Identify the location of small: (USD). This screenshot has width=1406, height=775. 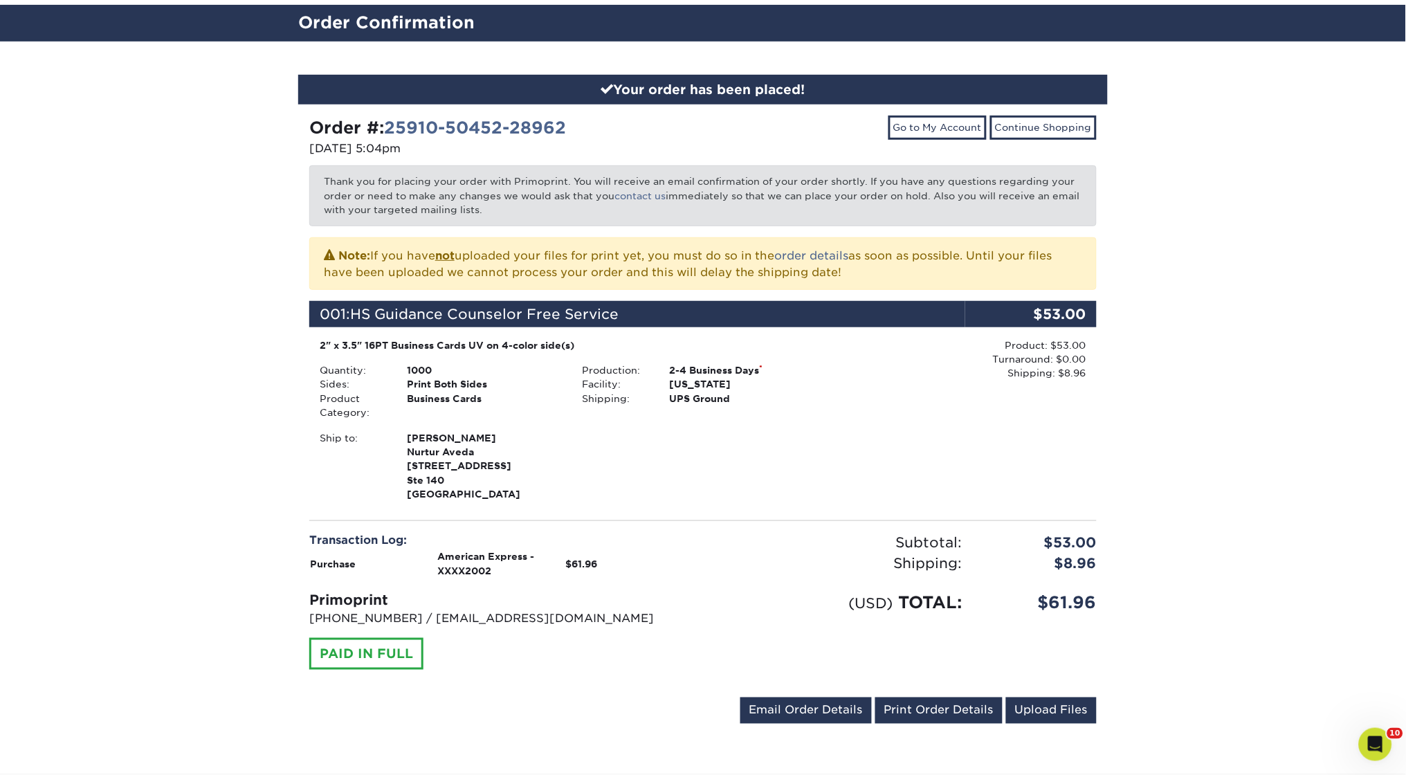
(871, 603).